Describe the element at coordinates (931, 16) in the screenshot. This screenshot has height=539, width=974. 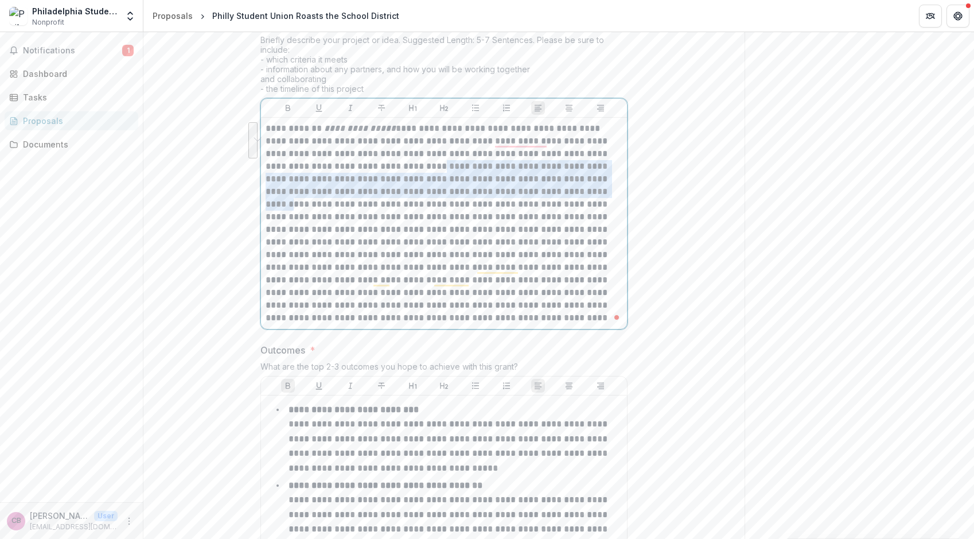
I see `button: Partners` at that location.